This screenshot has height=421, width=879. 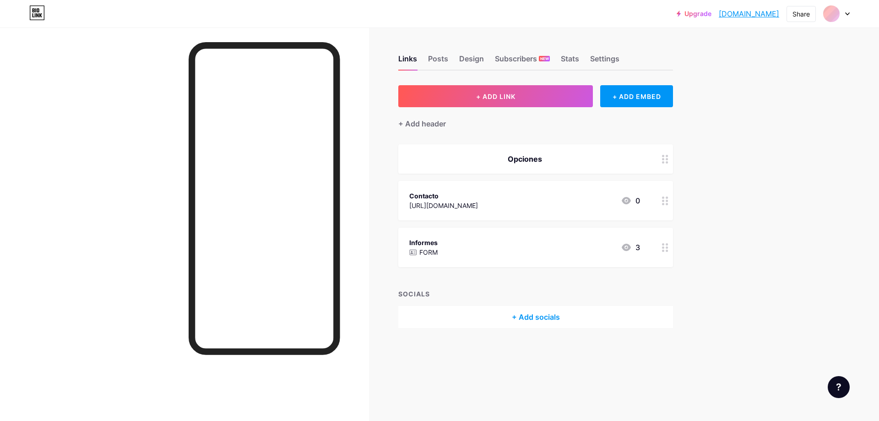 I want to click on div: Opciones, so click(x=525, y=159).